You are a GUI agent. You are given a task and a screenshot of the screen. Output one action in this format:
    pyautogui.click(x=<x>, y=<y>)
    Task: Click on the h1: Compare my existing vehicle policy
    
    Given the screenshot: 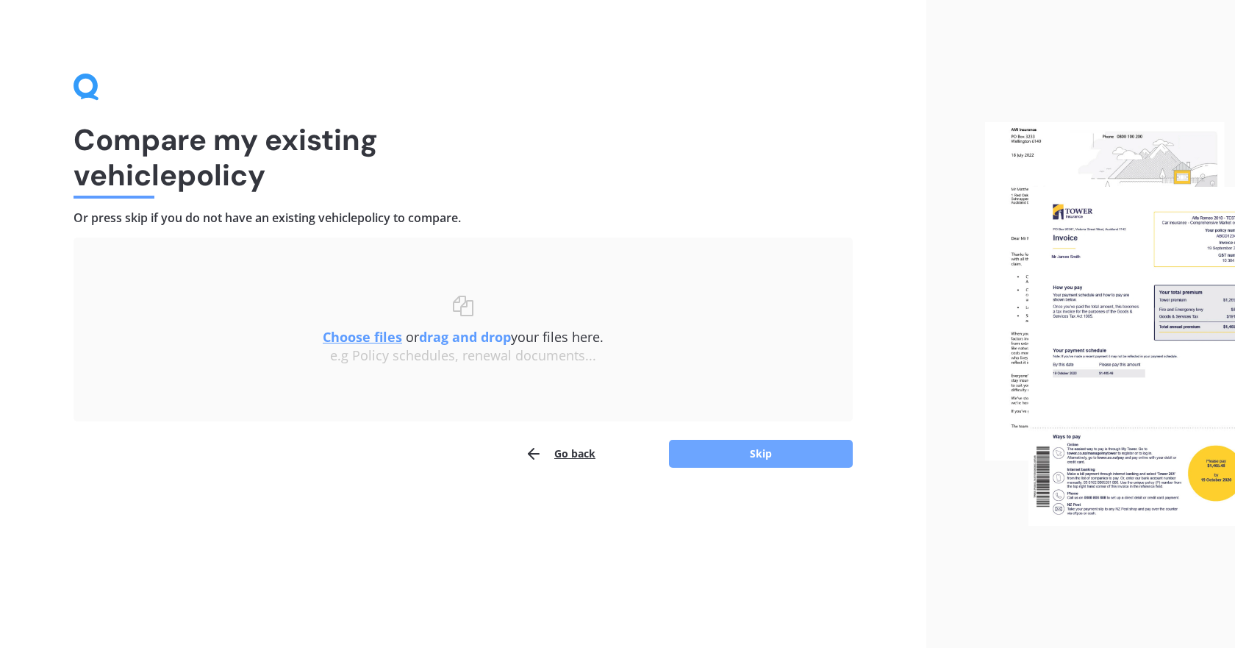 What is the action you would take?
    pyautogui.click(x=463, y=157)
    